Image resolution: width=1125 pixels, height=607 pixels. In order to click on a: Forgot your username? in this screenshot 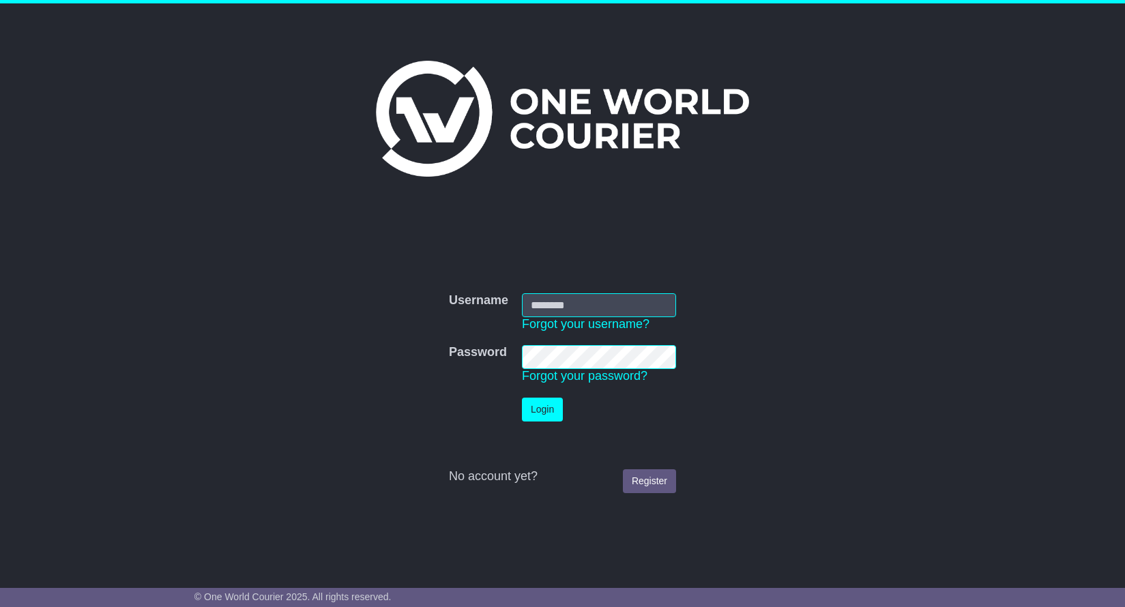, I will do `click(586, 324)`.